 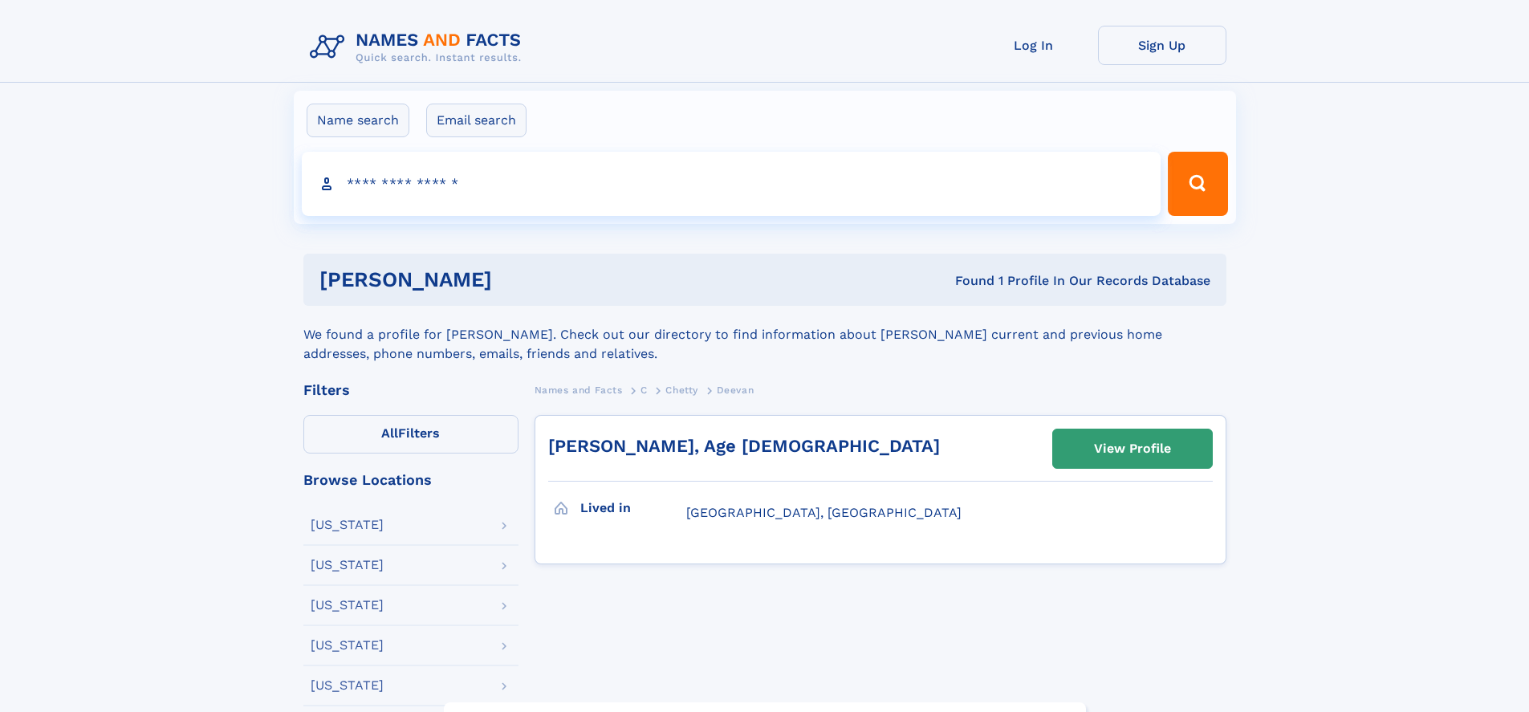 What do you see at coordinates (419, 47) in the screenshot?
I see `img: Logo Names and Facts` at bounding box center [419, 47].